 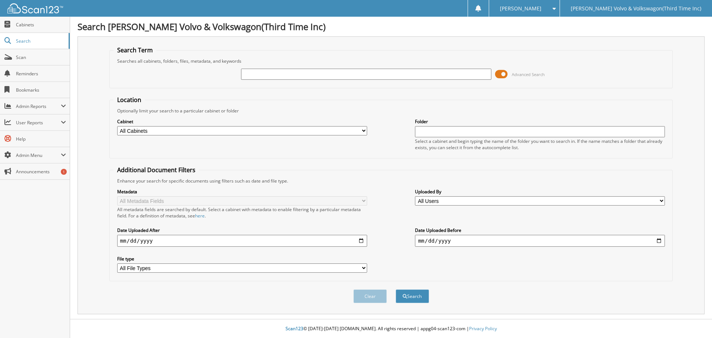 What do you see at coordinates (242, 230) in the screenshot?
I see `label: Date Uploaded After` at bounding box center [242, 230].